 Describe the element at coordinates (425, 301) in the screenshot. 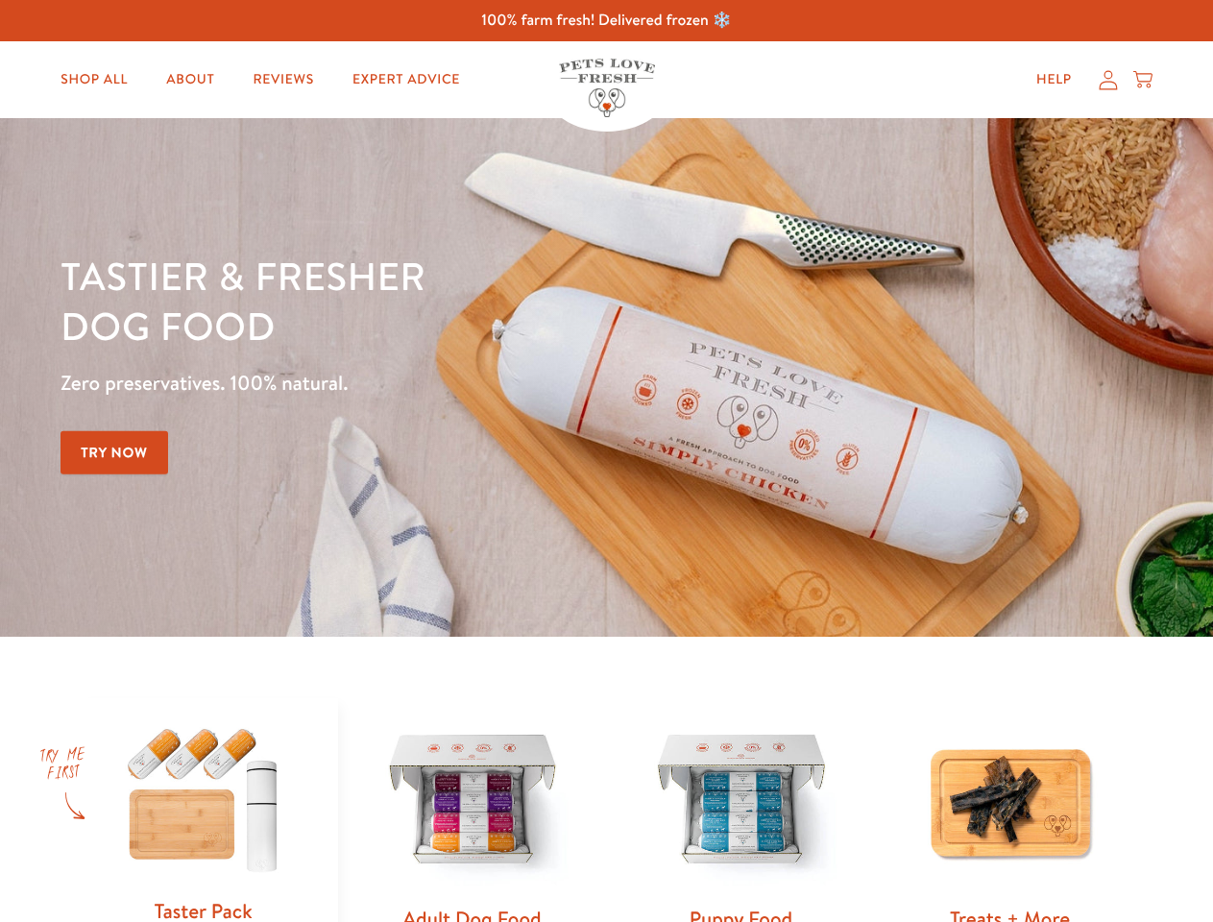

I see `h1: Tastier & fresher dog food` at that location.